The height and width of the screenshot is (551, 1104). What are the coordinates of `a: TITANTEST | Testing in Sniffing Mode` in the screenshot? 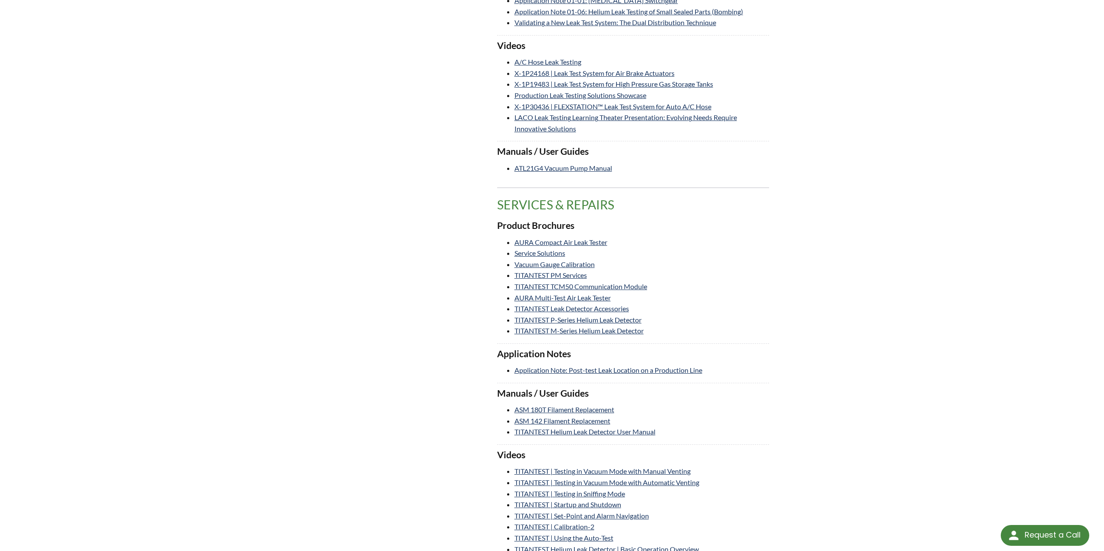 It's located at (569, 493).